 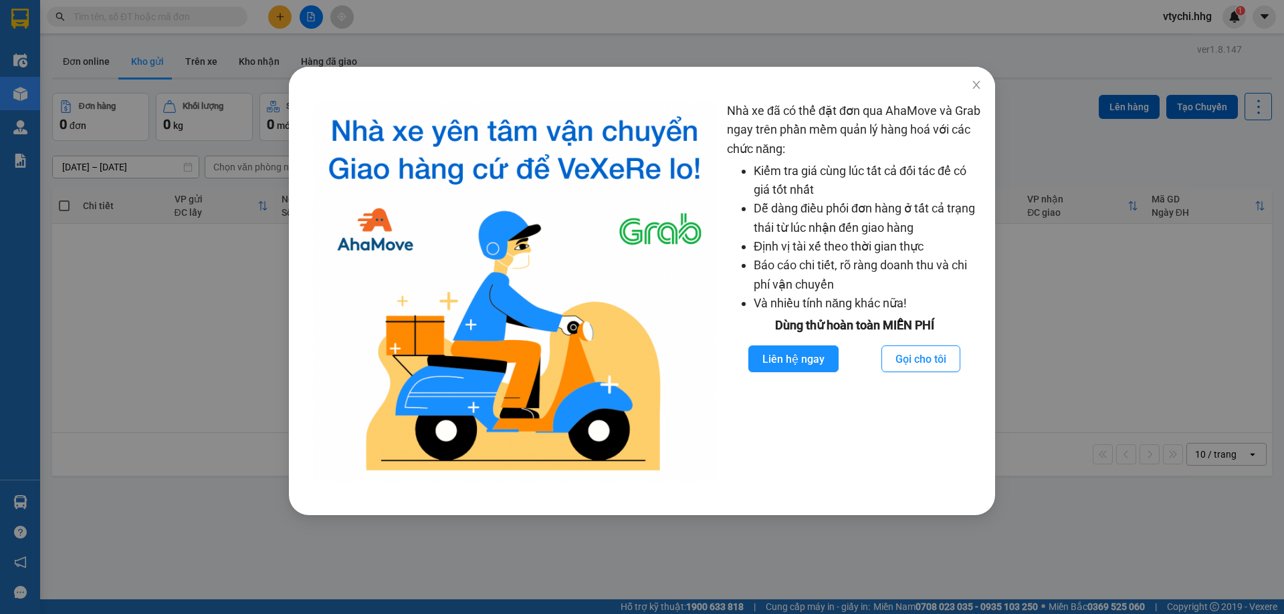 I want to click on button: Liên hệ ngay, so click(x=793, y=359).